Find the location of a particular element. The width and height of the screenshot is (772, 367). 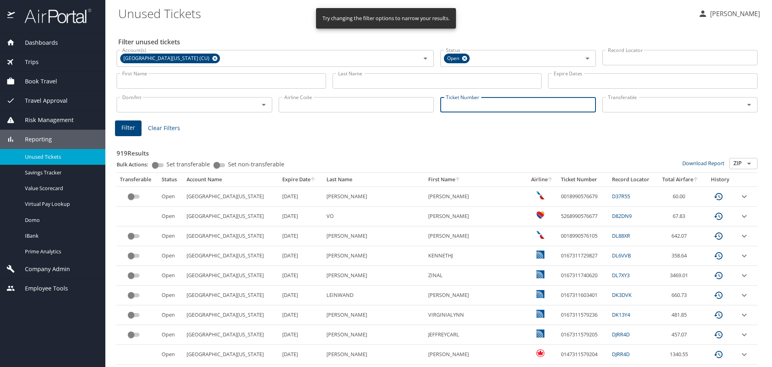

span: Clear Filters is located at coordinates (164, 128).